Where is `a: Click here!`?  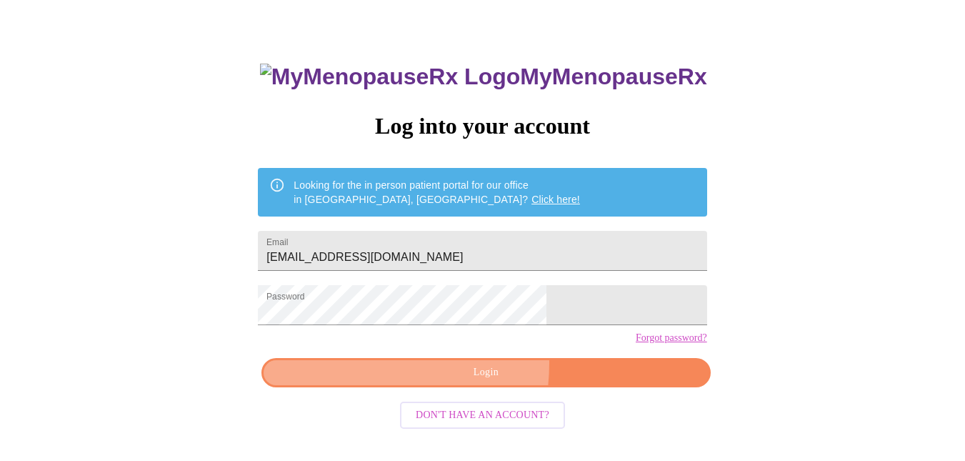
a: Click here! is located at coordinates (556, 199).